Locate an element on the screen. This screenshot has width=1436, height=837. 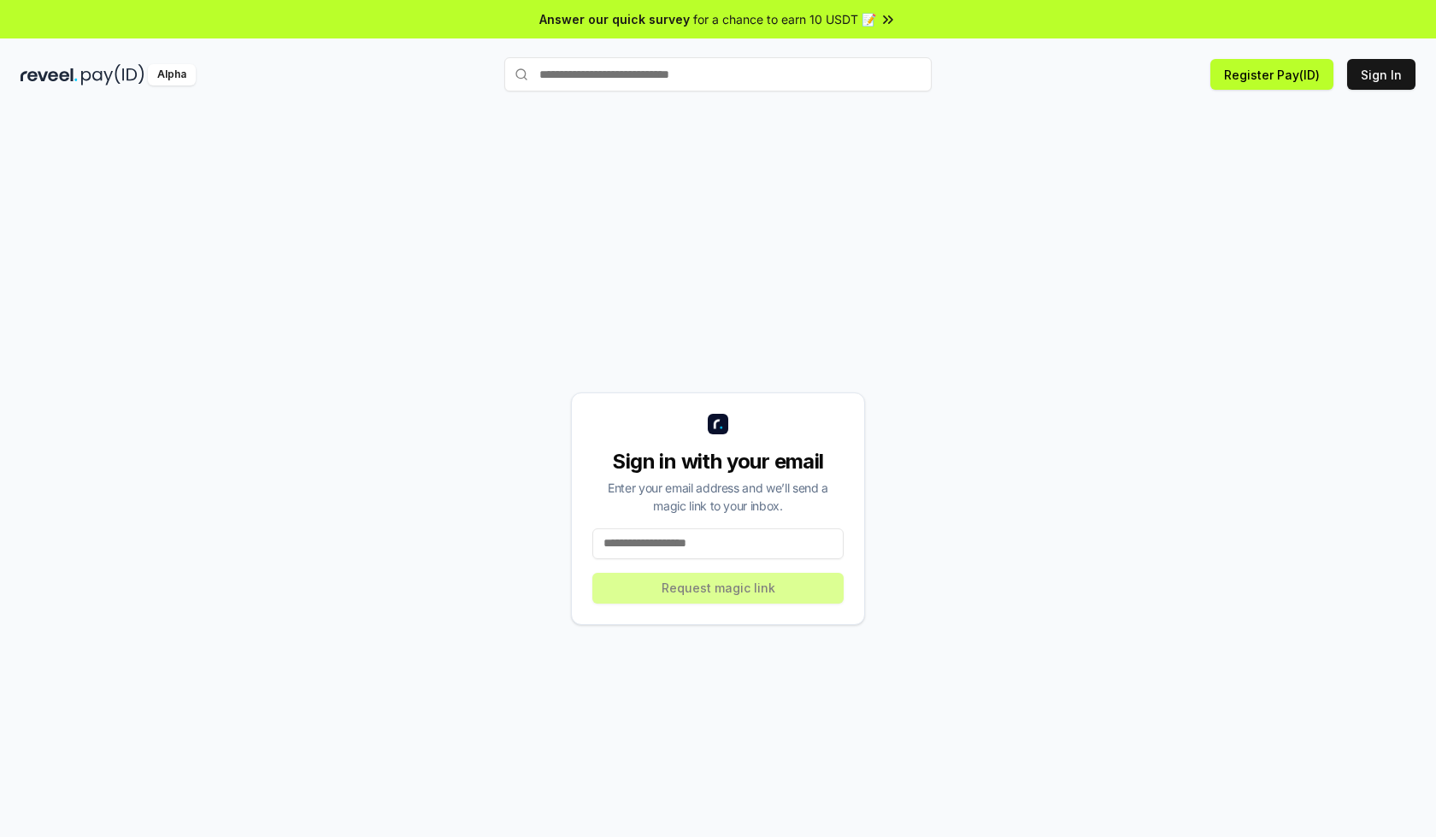
img: logo_small is located at coordinates (718, 424).